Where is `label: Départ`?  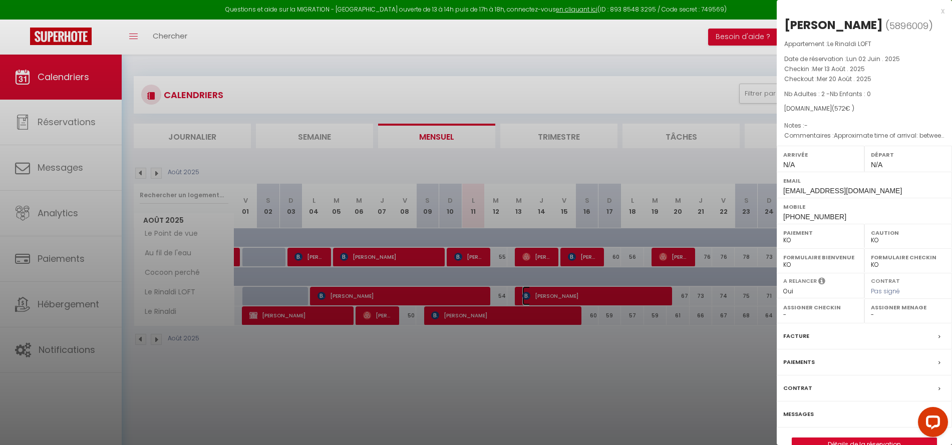 label: Départ is located at coordinates (908, 155).